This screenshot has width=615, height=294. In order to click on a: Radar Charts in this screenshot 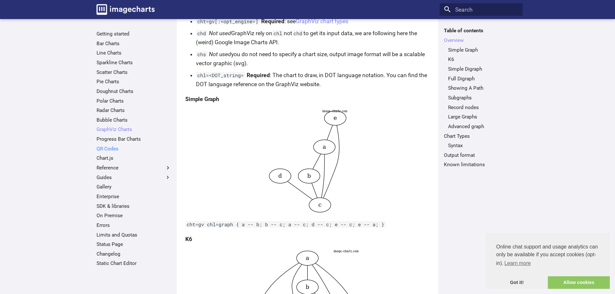, I will do `click(134, 110)`.